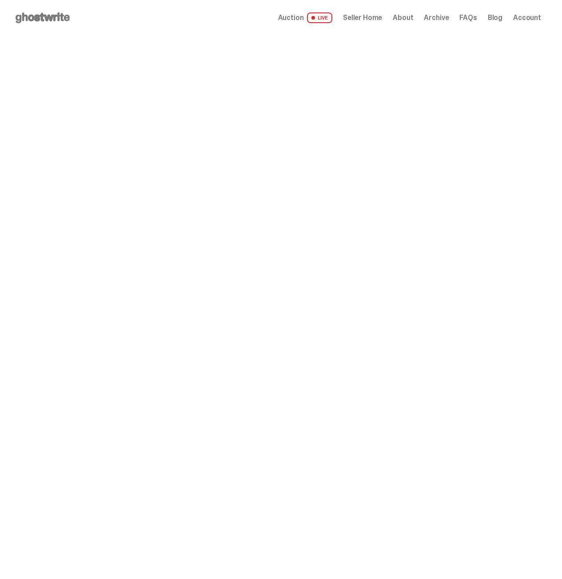 The image size is (562, 579). Describe the element at coordinates (437, 18) in the screenshot. I see `a: Archive` at that location.